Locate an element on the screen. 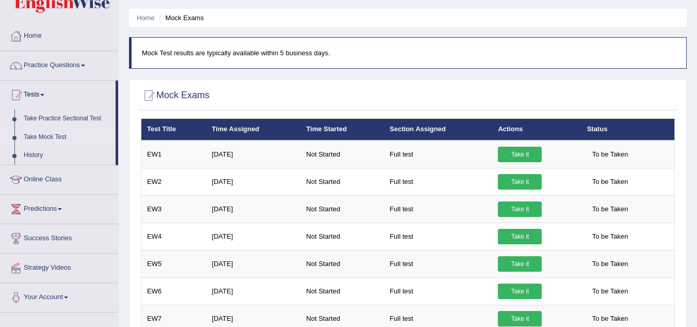  a: Success Stories is located at coordinates (59, 237).